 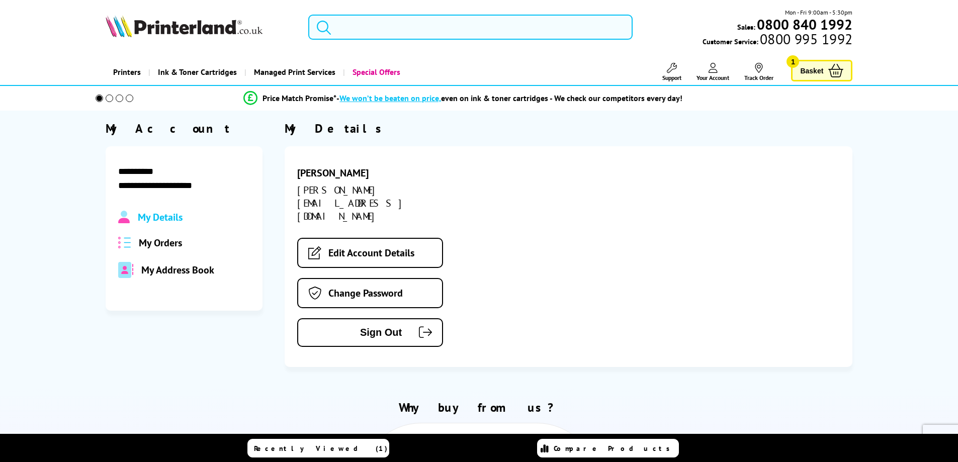 I want to click on a: Special Offers, so click(x=375, y=72).